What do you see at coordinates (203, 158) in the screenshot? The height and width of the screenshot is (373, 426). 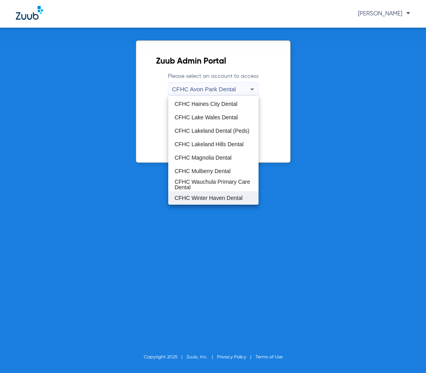 I see `span: CFHC Magnolia Dental` at bounding box center [203, 158].